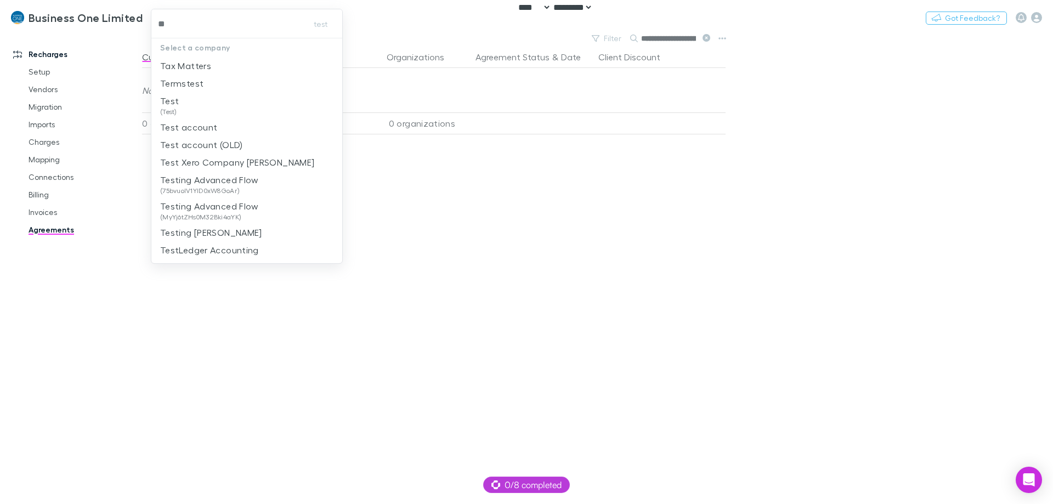  I want to click on p: Test account (OLD), so click(201, 145).